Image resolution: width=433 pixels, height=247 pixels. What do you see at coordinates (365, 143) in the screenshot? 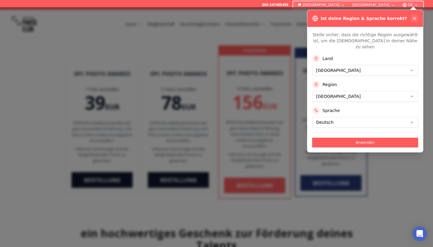
I see `button: Anwenden` at bounding box center [365, 143].